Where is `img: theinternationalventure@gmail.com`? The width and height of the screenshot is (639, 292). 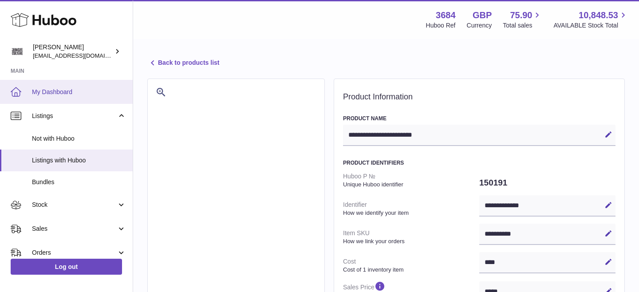 img: theinternationalventure@gmail.com is located at coordinates (17, 52).